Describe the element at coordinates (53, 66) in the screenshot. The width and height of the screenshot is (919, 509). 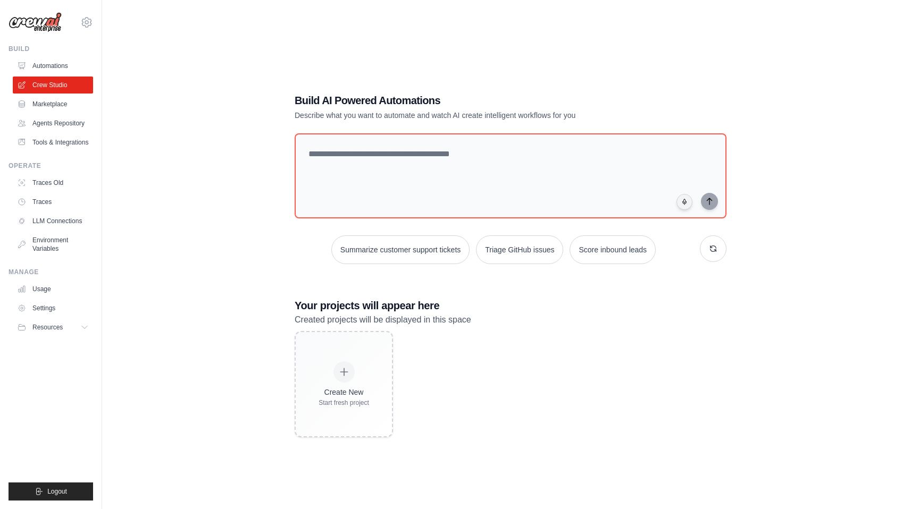
I see `a: Automations` at that location.